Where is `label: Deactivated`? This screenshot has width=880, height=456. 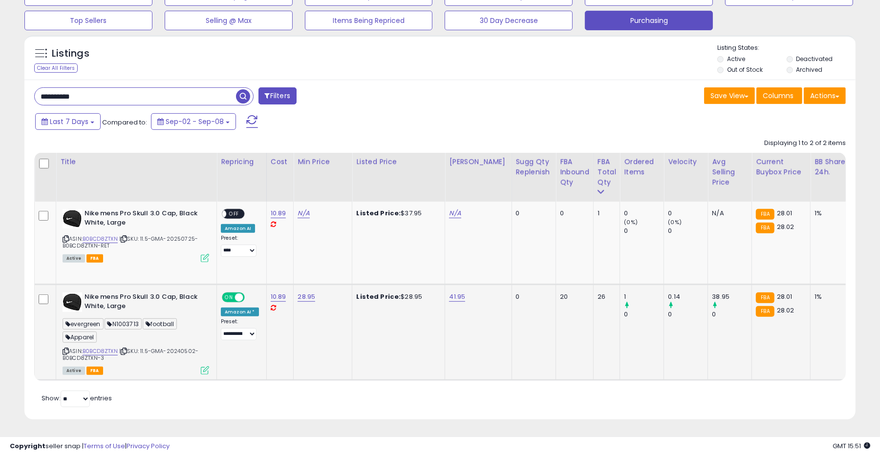
label: Deactivated is located at coordinates (814, 59).